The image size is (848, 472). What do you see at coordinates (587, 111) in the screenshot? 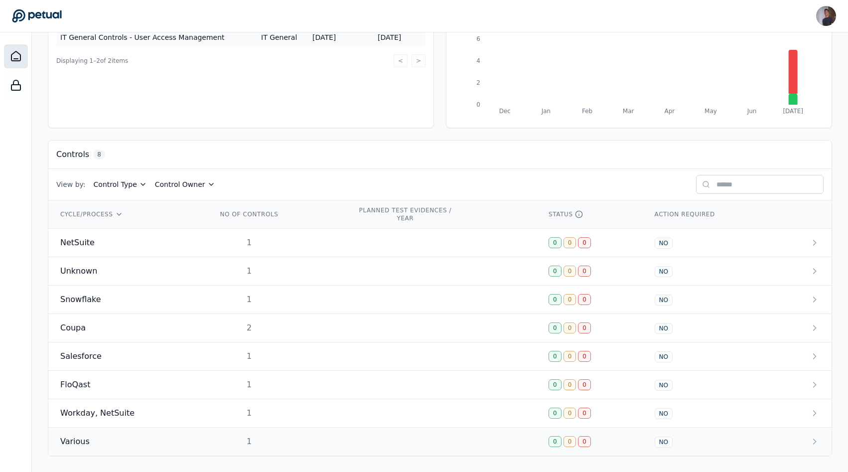
I see `tspan: Feb` at bounding box center [587, 111].